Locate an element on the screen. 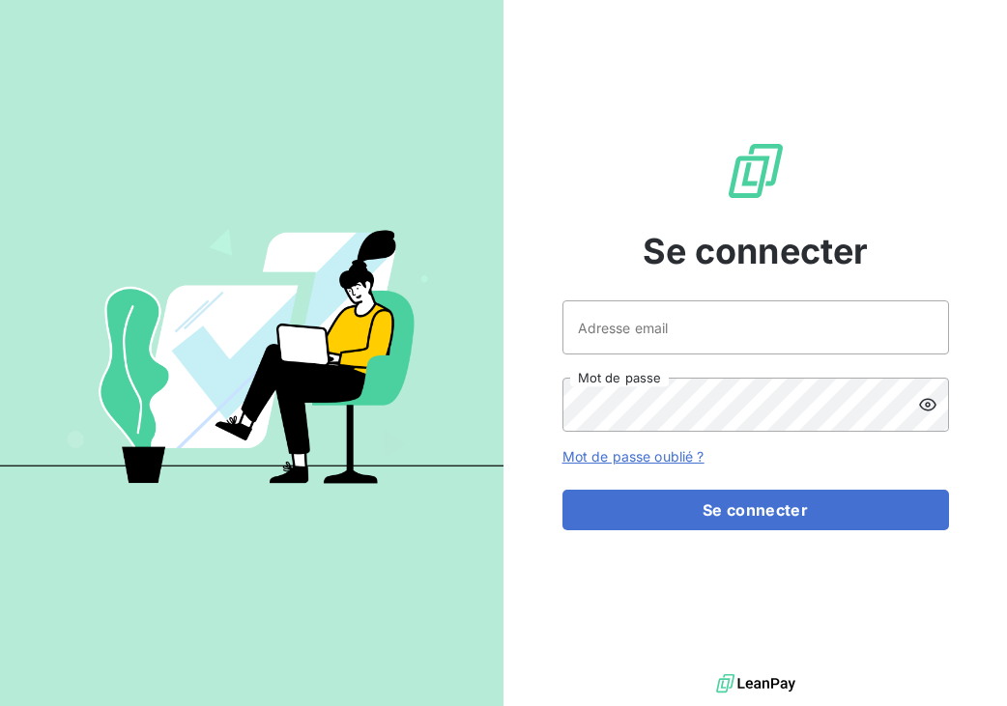  span: Se connecter is located at coordinates (756, 251).